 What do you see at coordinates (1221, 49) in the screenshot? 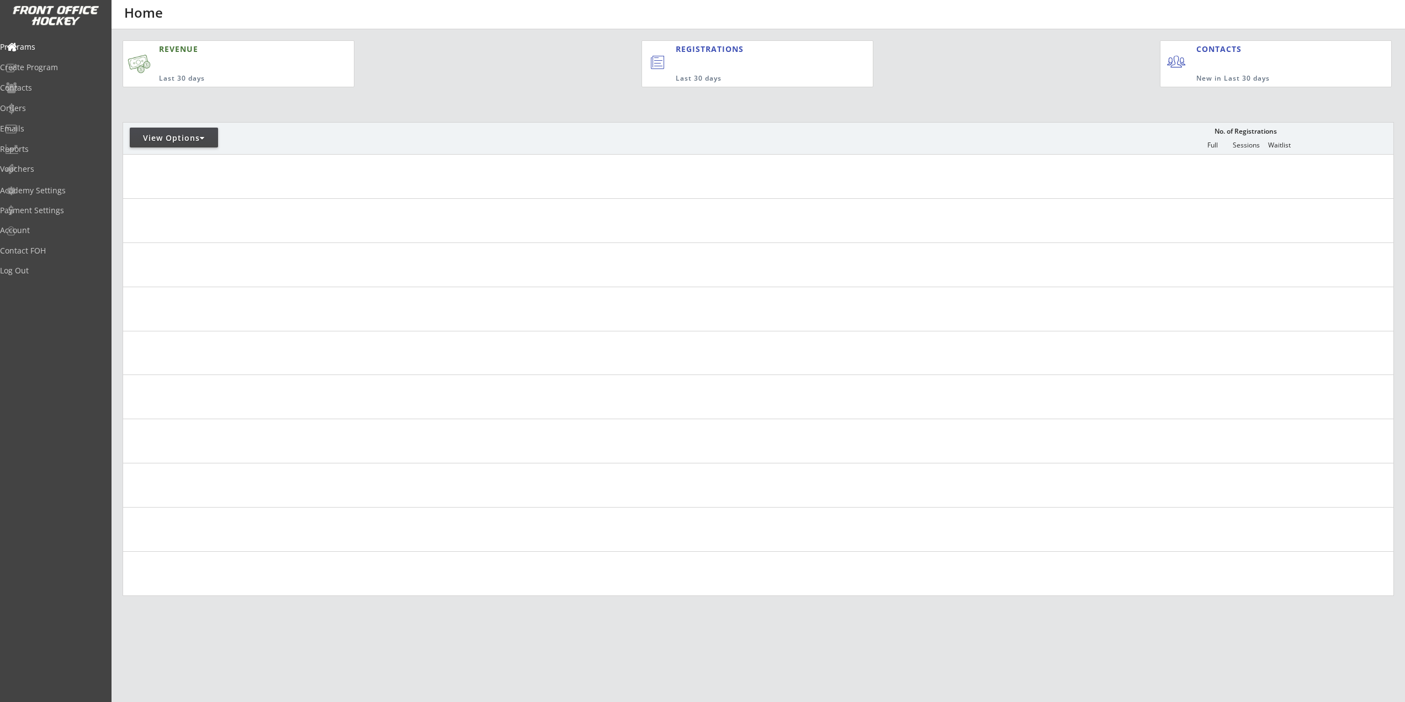
I see `div: CONTACTS` at bounding box center [1221, 49].